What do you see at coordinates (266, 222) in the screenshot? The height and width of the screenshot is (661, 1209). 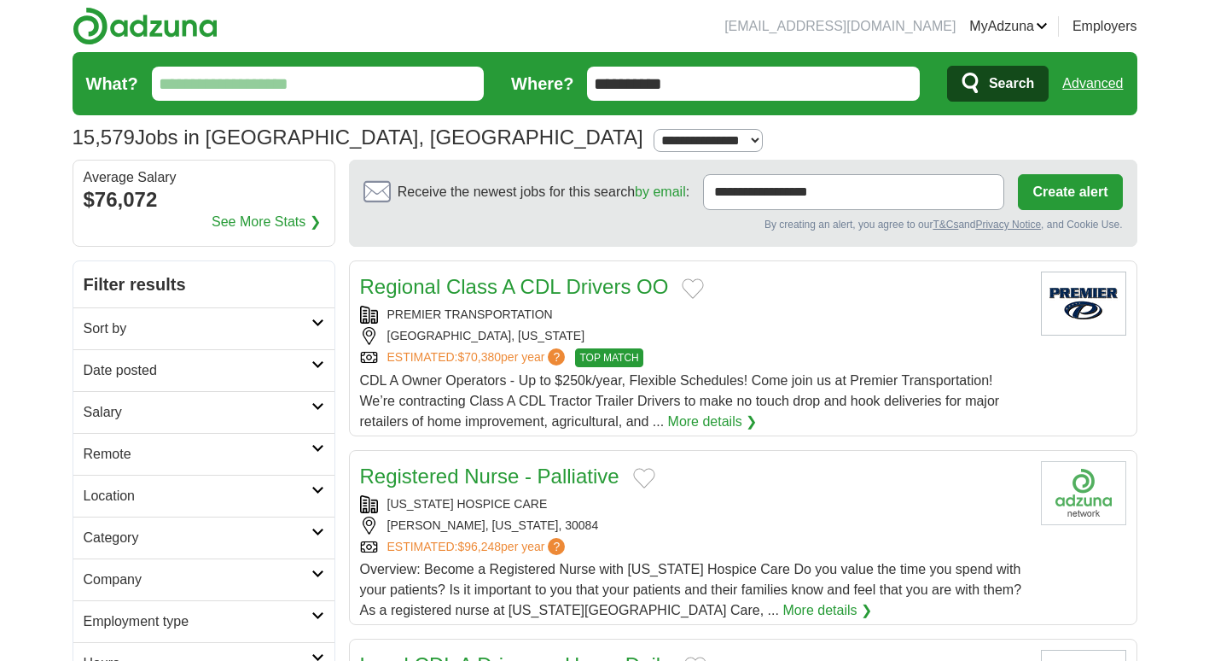 I see `a: See More Stats ❯` at bounding box center [266, 222].